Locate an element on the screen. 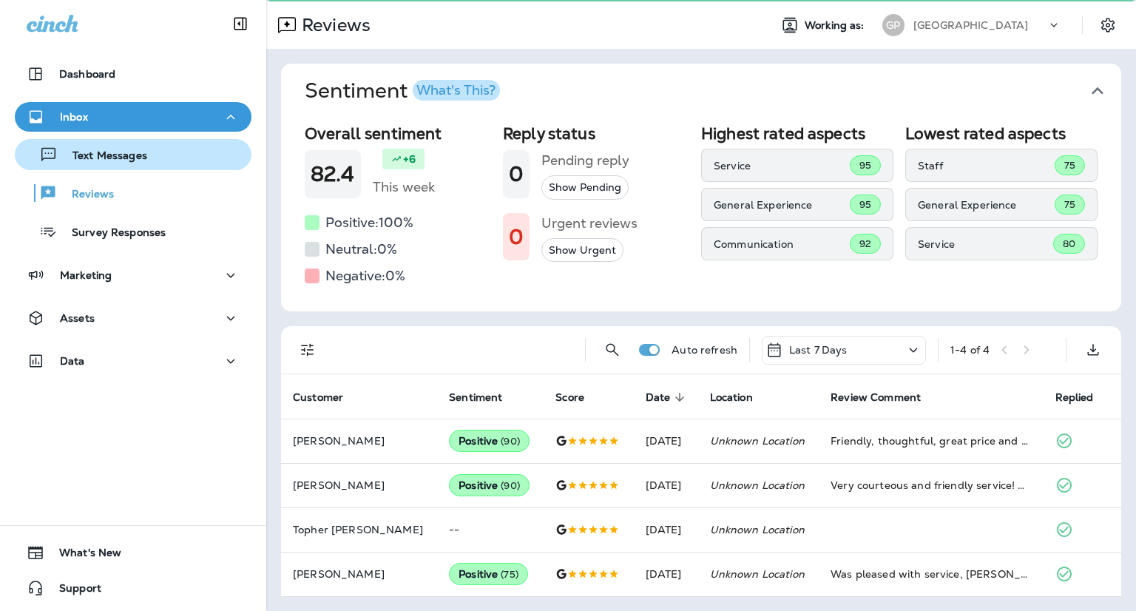 The width and height of the screenshot is (1136, 611). p: Assets is located at coordinates (77, 318).